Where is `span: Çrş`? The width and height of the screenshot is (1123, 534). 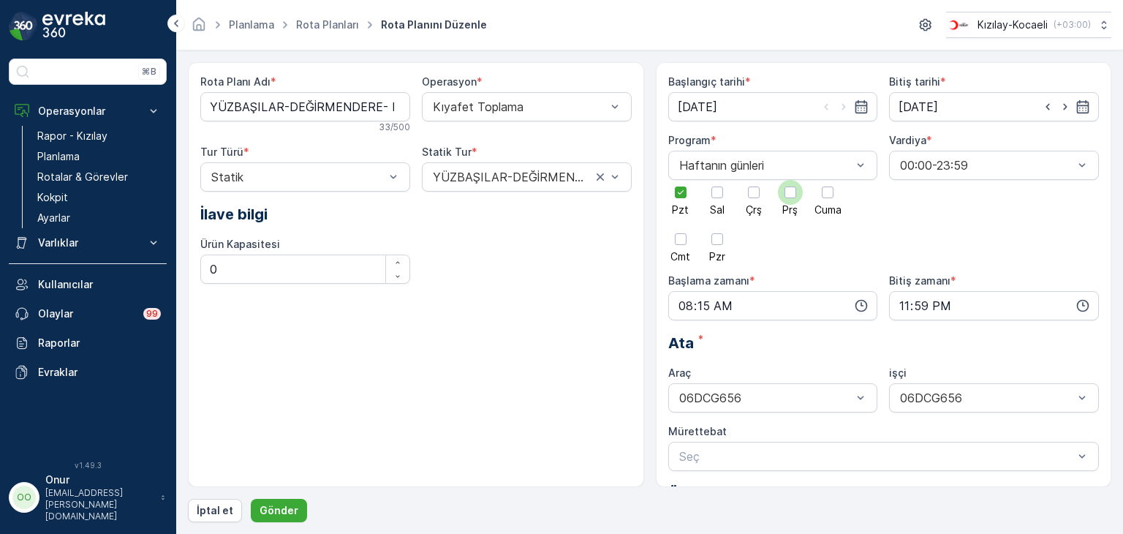
span: Çrş is located at coordinates (754, 210).